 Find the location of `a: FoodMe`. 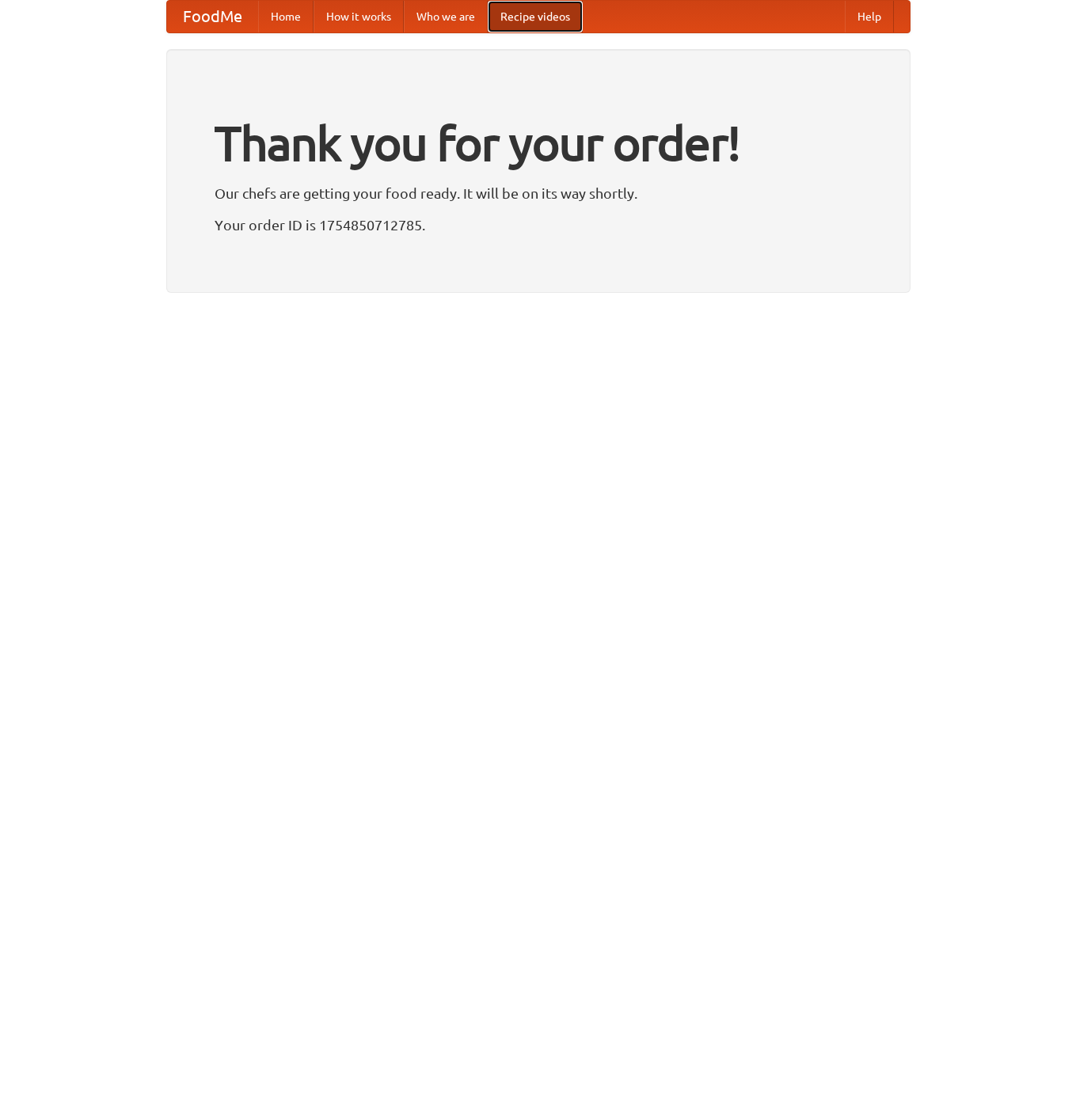

a: FoodMe is located at coordinates (212, 17).